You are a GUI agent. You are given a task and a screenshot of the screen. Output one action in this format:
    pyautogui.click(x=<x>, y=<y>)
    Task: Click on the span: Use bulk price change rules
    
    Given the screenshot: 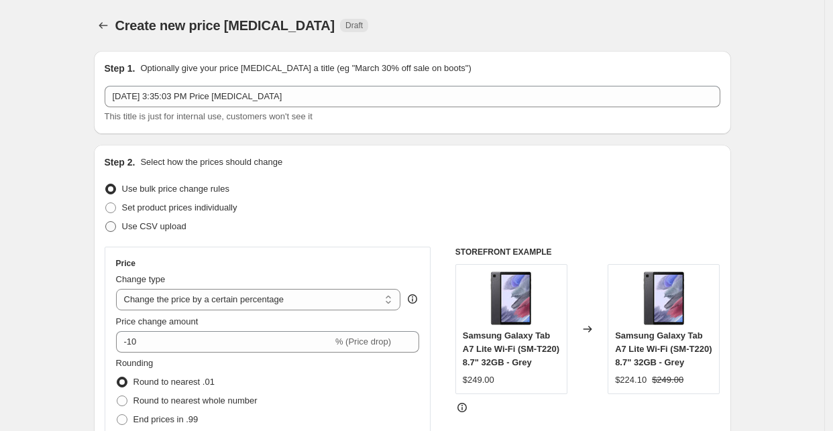 What is the action you would take?
    pyautogui.click(x=176, y=188)
    